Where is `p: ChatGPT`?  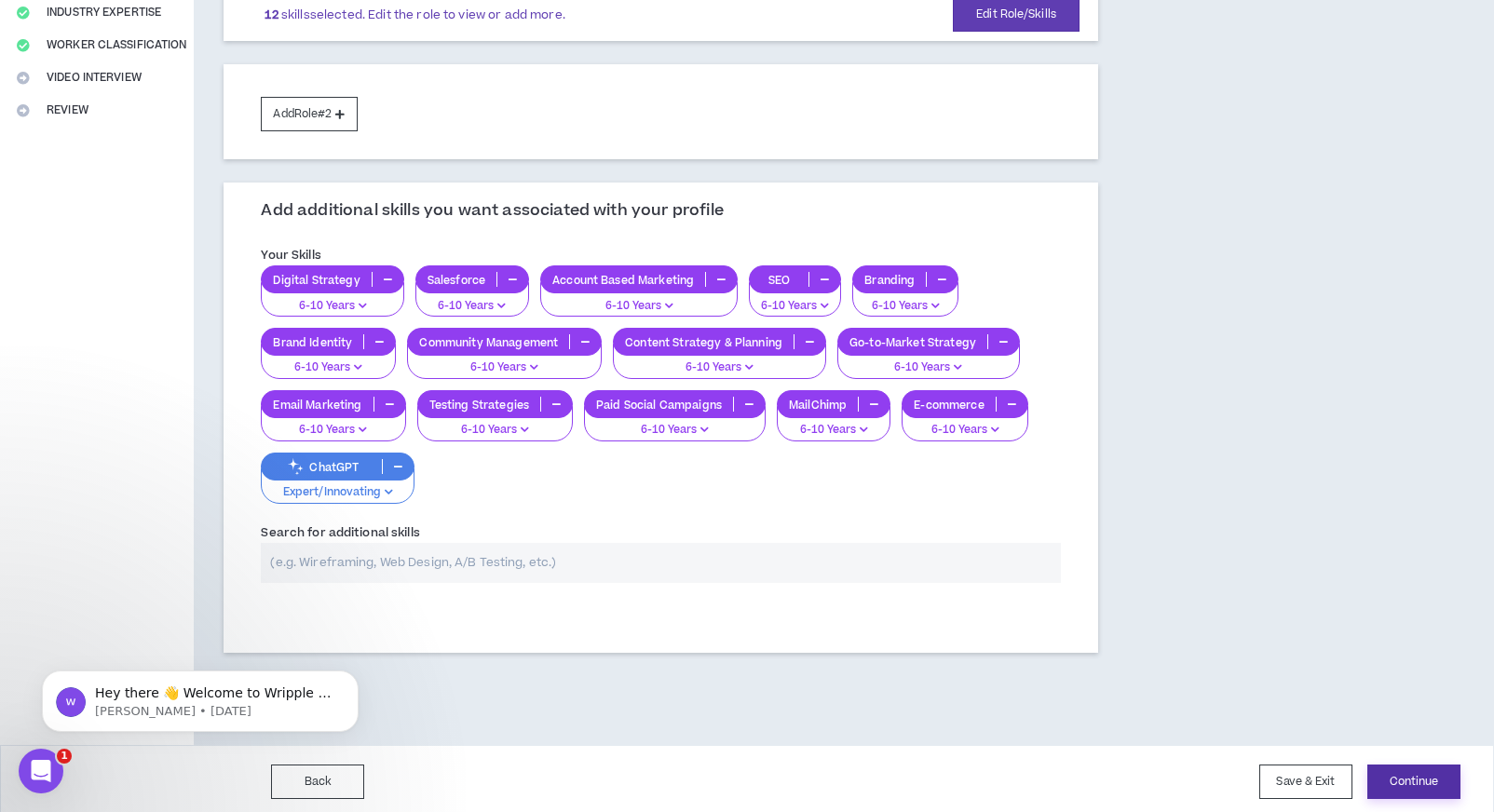 p: ChatGPT is located at coordinates (322, 467).